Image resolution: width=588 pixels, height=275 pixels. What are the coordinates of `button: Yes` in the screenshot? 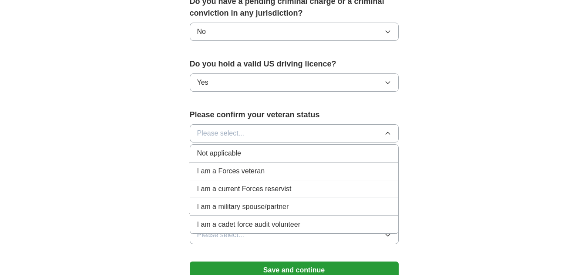 It's located at (294, 83).